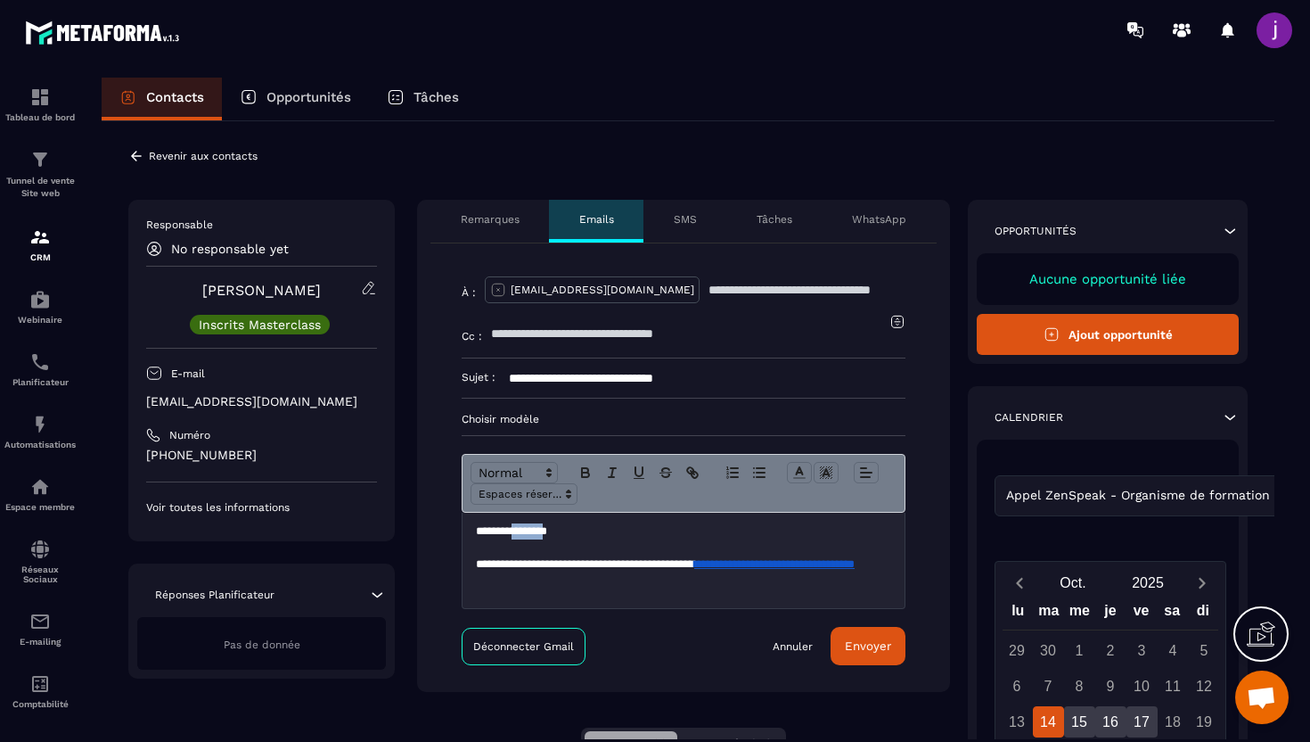  Describe the element at coordinates (1048, 650) in the screenshot. I see `div: 30` at that location.